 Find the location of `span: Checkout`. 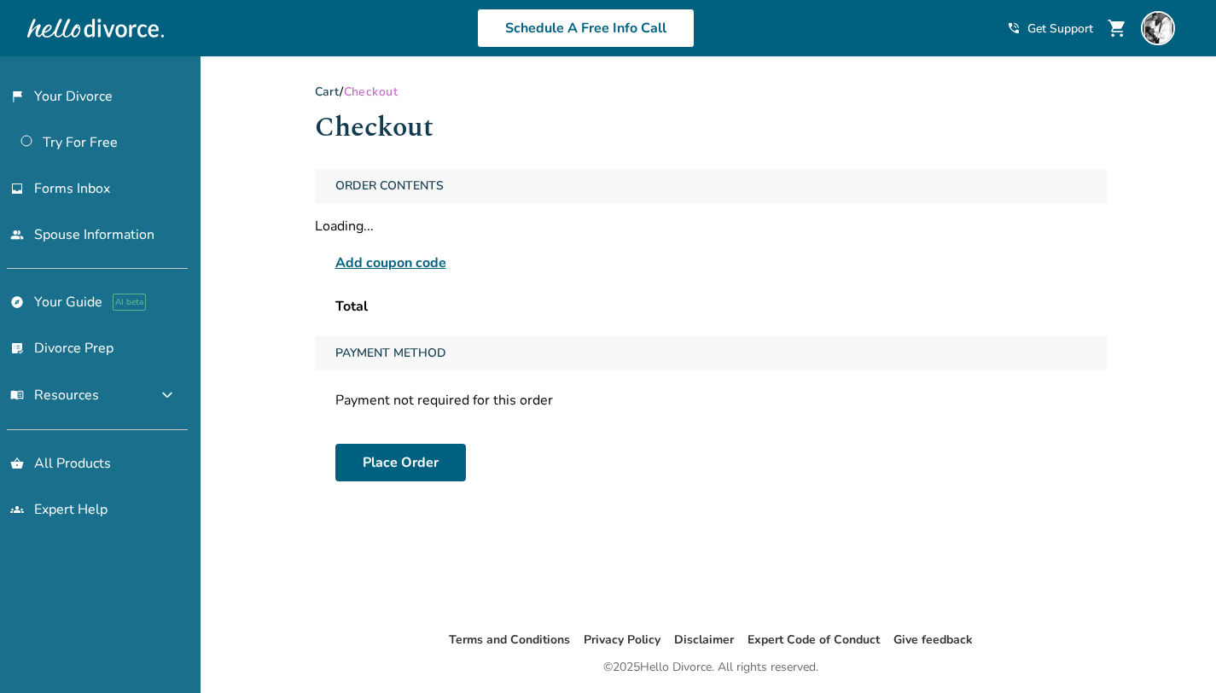

span: Checkout is located at coordinates (370, 91).